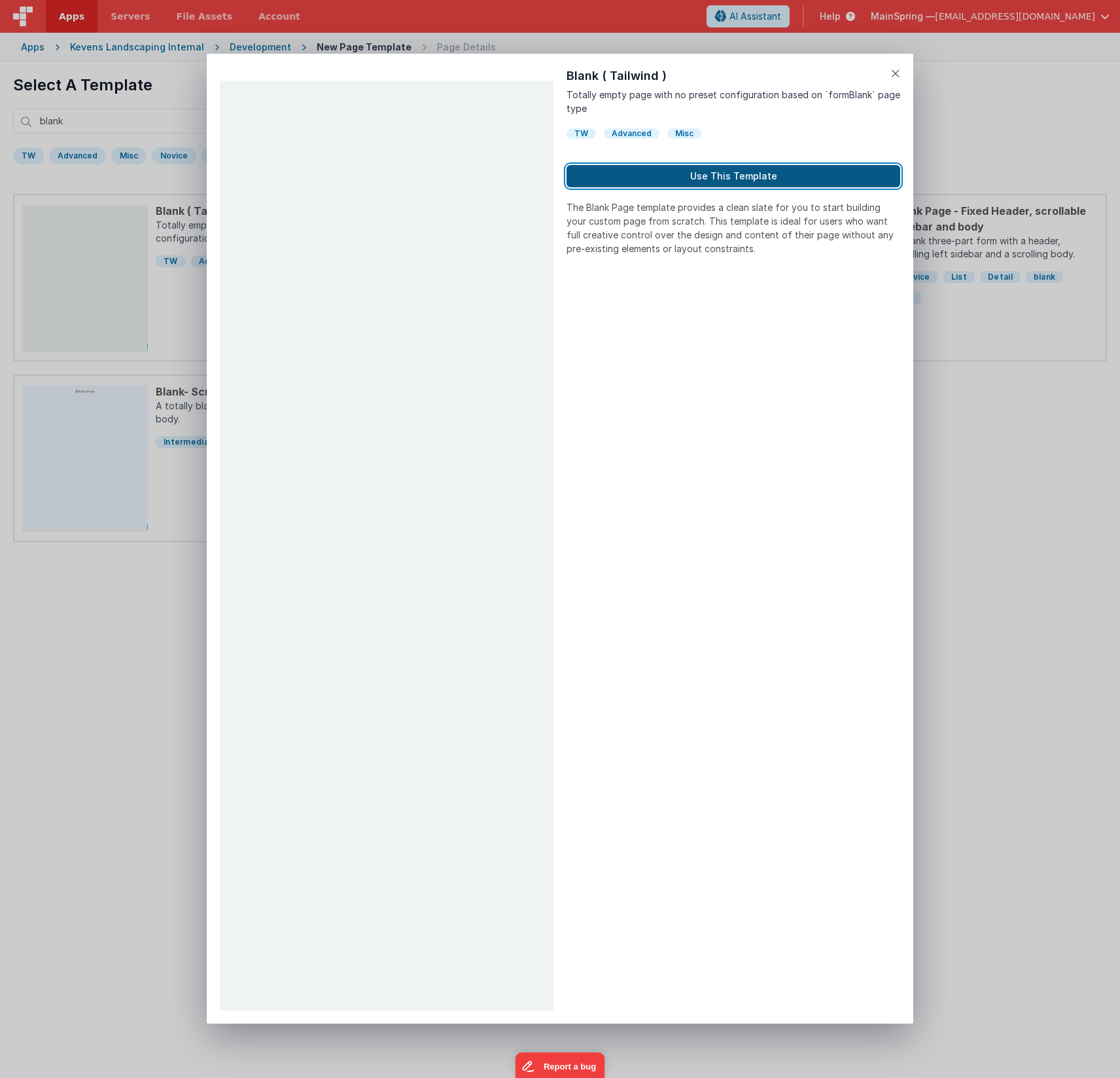 The width and height of the screenshot is (1120, 1078). Describe the element at coordinates (685, 133) in the screenshot. I see `div: Misc` at that location.